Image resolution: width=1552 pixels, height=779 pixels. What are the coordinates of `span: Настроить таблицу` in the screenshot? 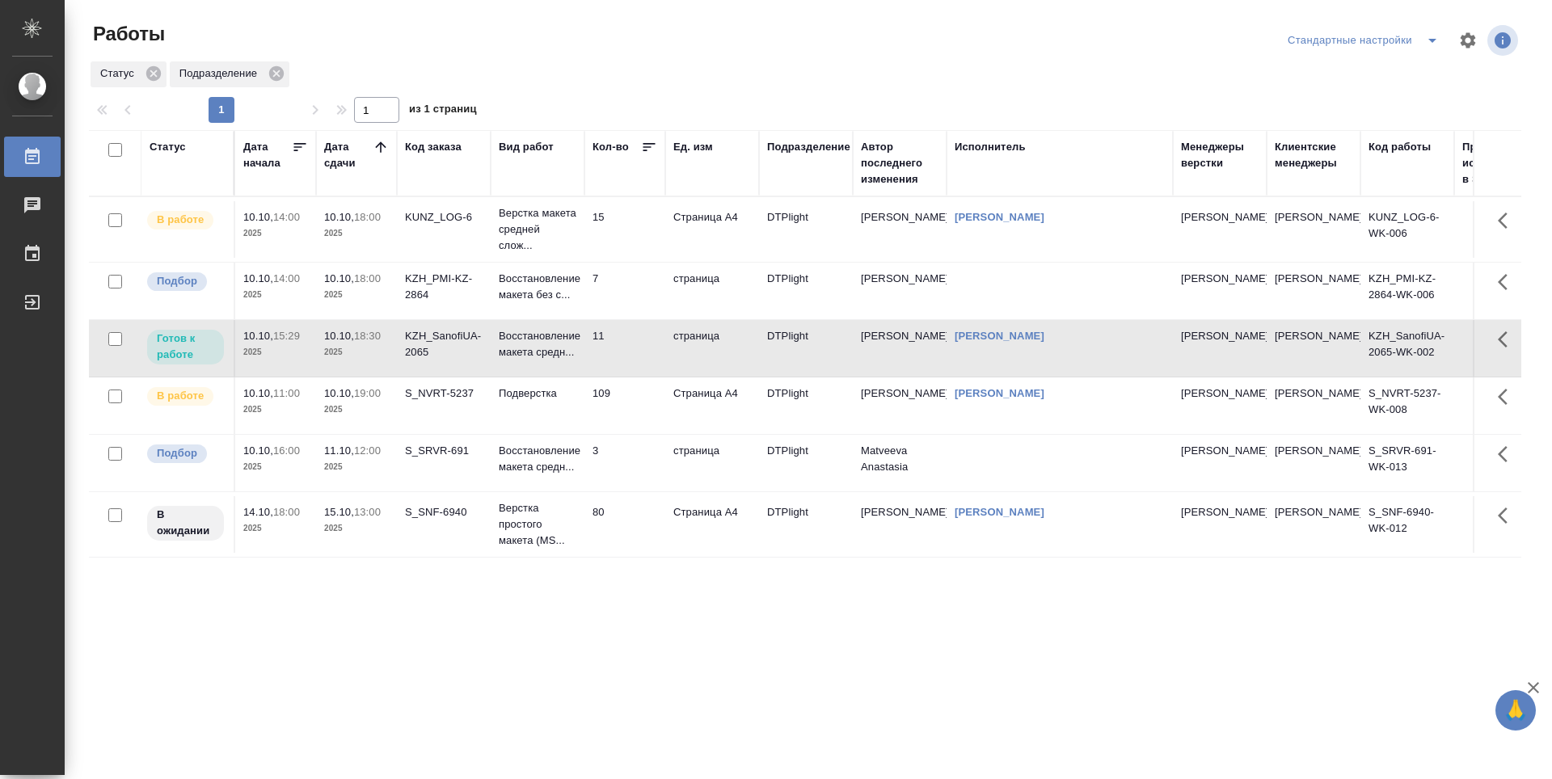 It's located at (1468, 40).